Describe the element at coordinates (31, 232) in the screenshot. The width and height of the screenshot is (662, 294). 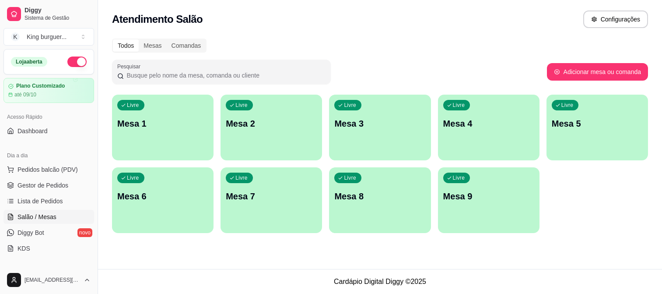
I see `span: Diggy Bot` at that location.